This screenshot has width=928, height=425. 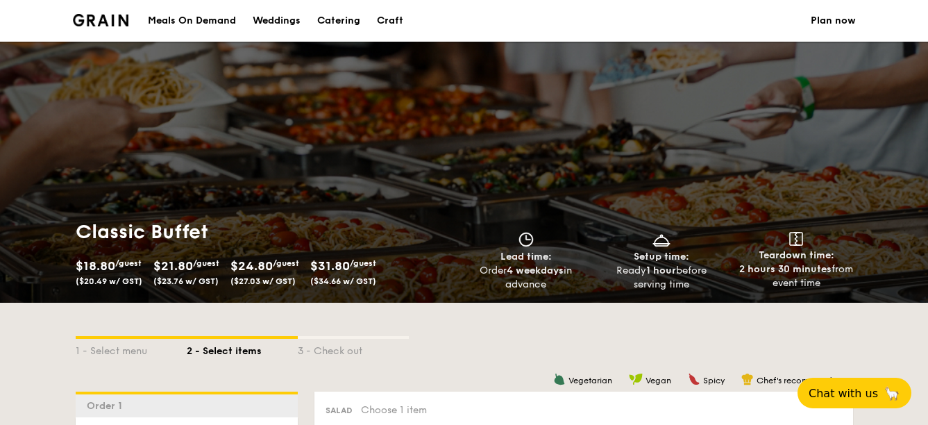 I want to click on span: Spicy, so click(x=714, y=380).